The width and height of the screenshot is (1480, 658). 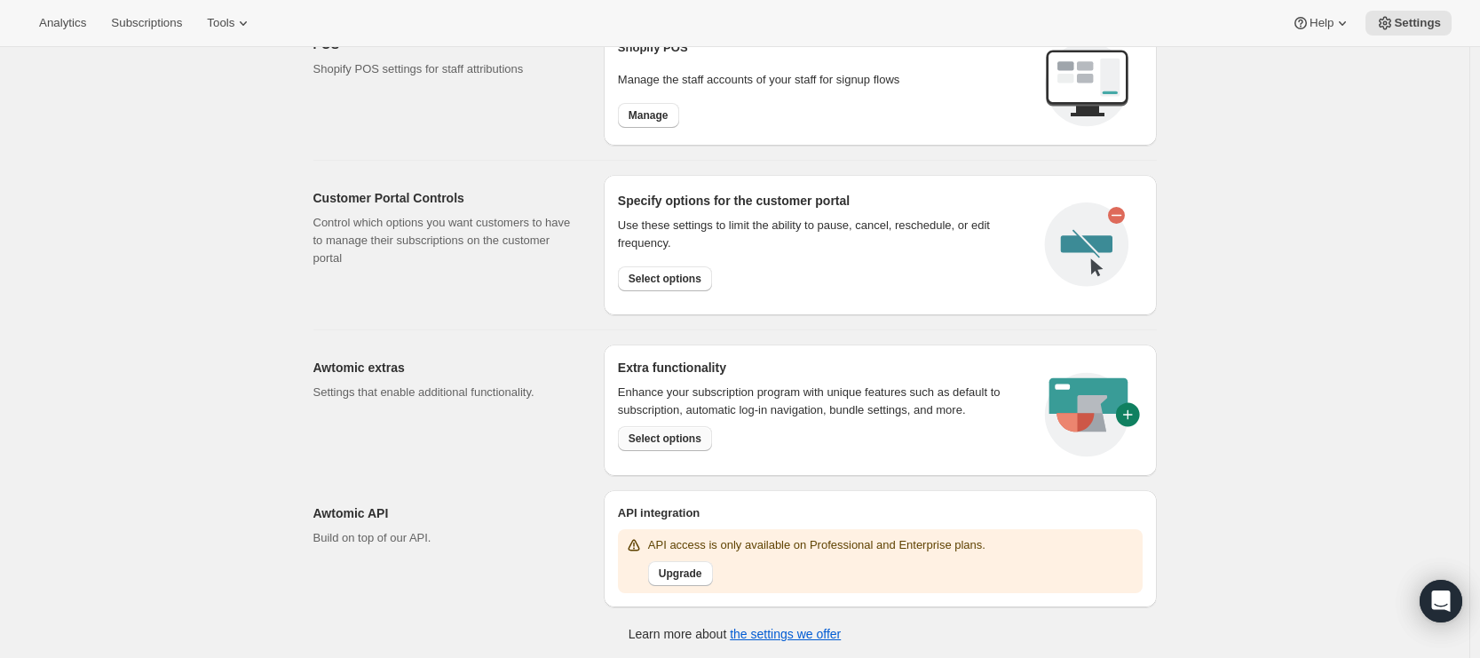 What do you see at coordinates (680, 574) in the screenshot?
I see `button: Upgrade` at bounding box center [680, 574].